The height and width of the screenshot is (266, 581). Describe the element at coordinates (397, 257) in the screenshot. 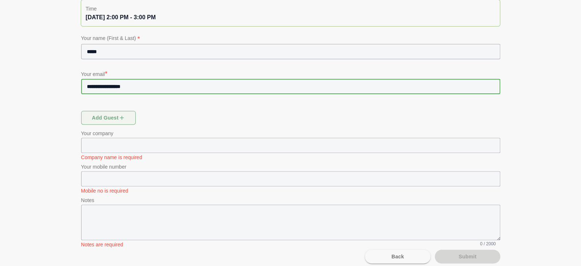

I see `button: Back` at that location.